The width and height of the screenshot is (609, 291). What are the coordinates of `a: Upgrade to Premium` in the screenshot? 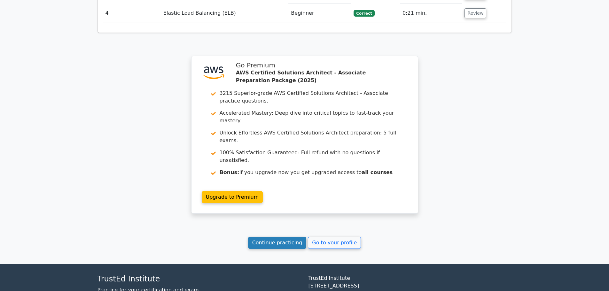 It's located at (232, 197).